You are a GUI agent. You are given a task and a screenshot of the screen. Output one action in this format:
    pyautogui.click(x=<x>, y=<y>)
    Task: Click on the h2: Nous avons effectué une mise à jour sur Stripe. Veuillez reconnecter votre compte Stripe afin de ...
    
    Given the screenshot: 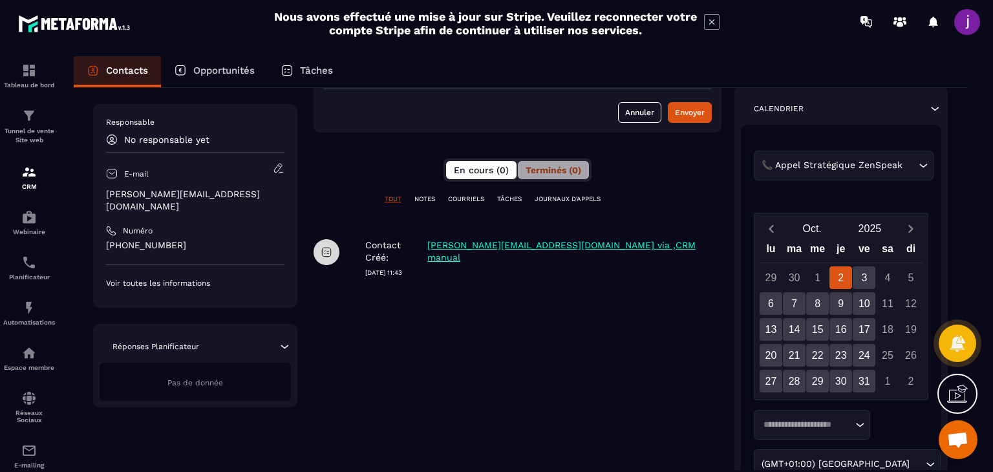 What is the action you would take?
    pyautogui.click(x=486, y=23)
    